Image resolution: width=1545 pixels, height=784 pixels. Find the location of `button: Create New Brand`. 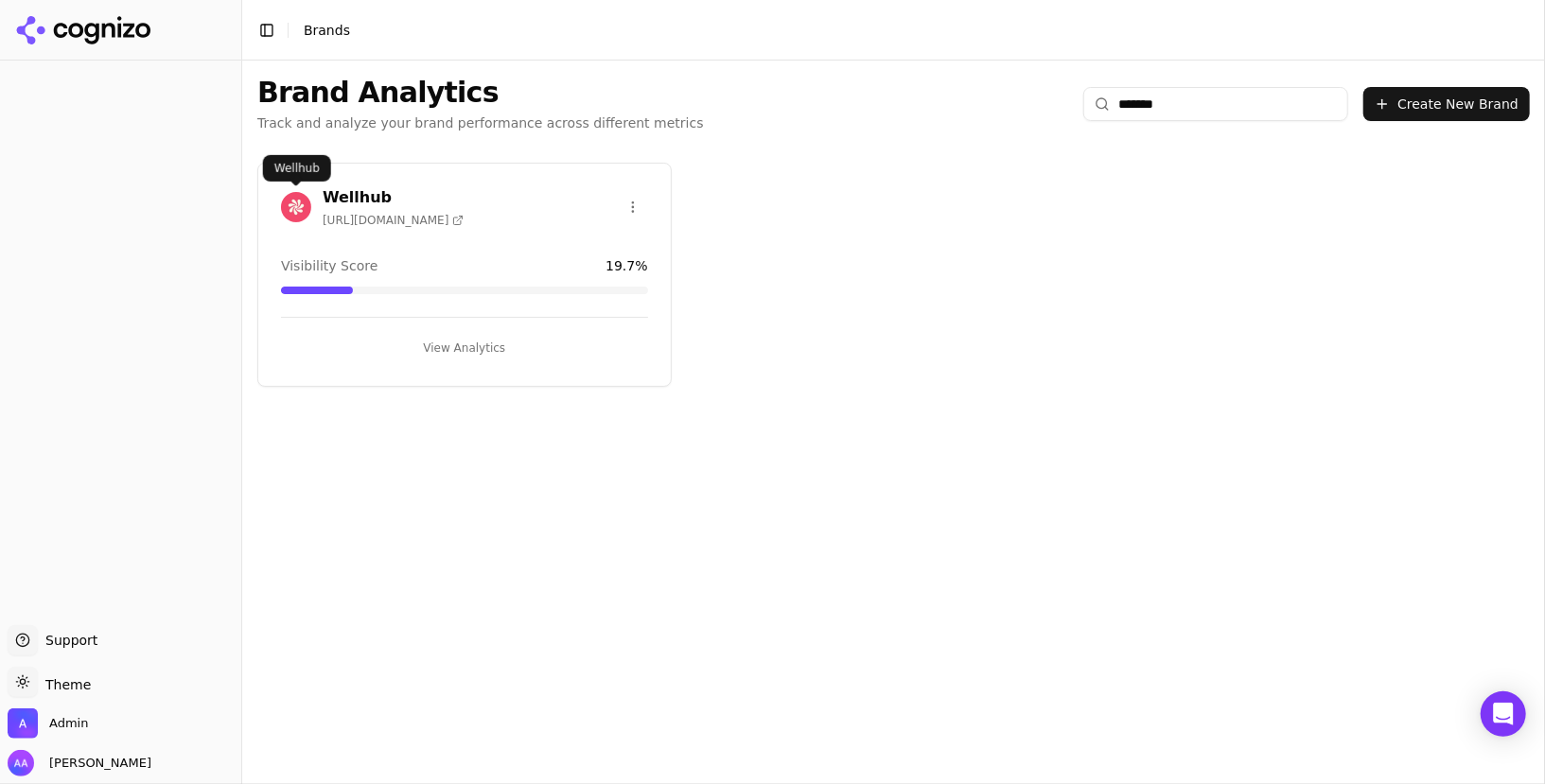

button: Create New Brand is located at coordinates (1446, 104).